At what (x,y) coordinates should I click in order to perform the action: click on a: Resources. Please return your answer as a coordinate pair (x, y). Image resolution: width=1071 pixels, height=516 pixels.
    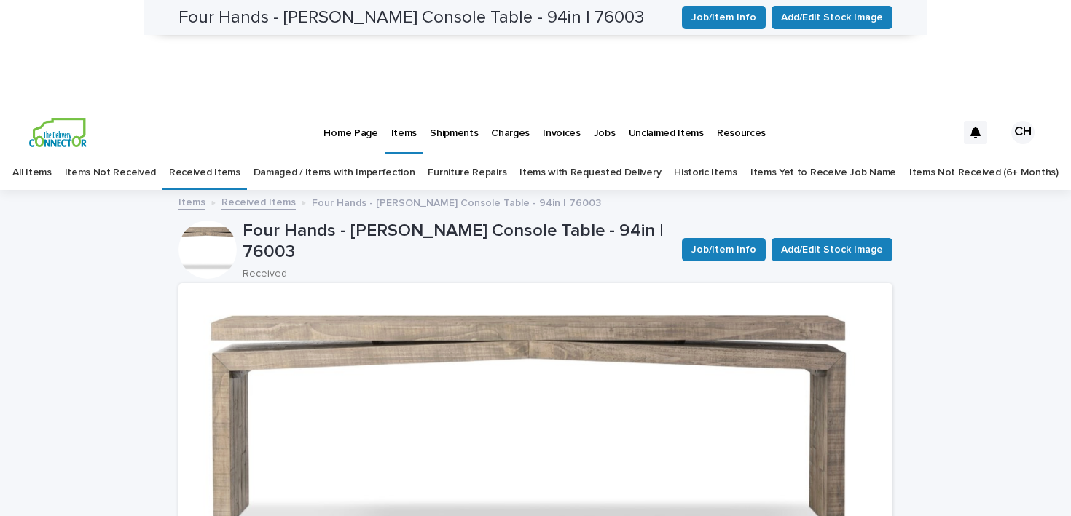
    Looking at the image, I should click on (741, 132).